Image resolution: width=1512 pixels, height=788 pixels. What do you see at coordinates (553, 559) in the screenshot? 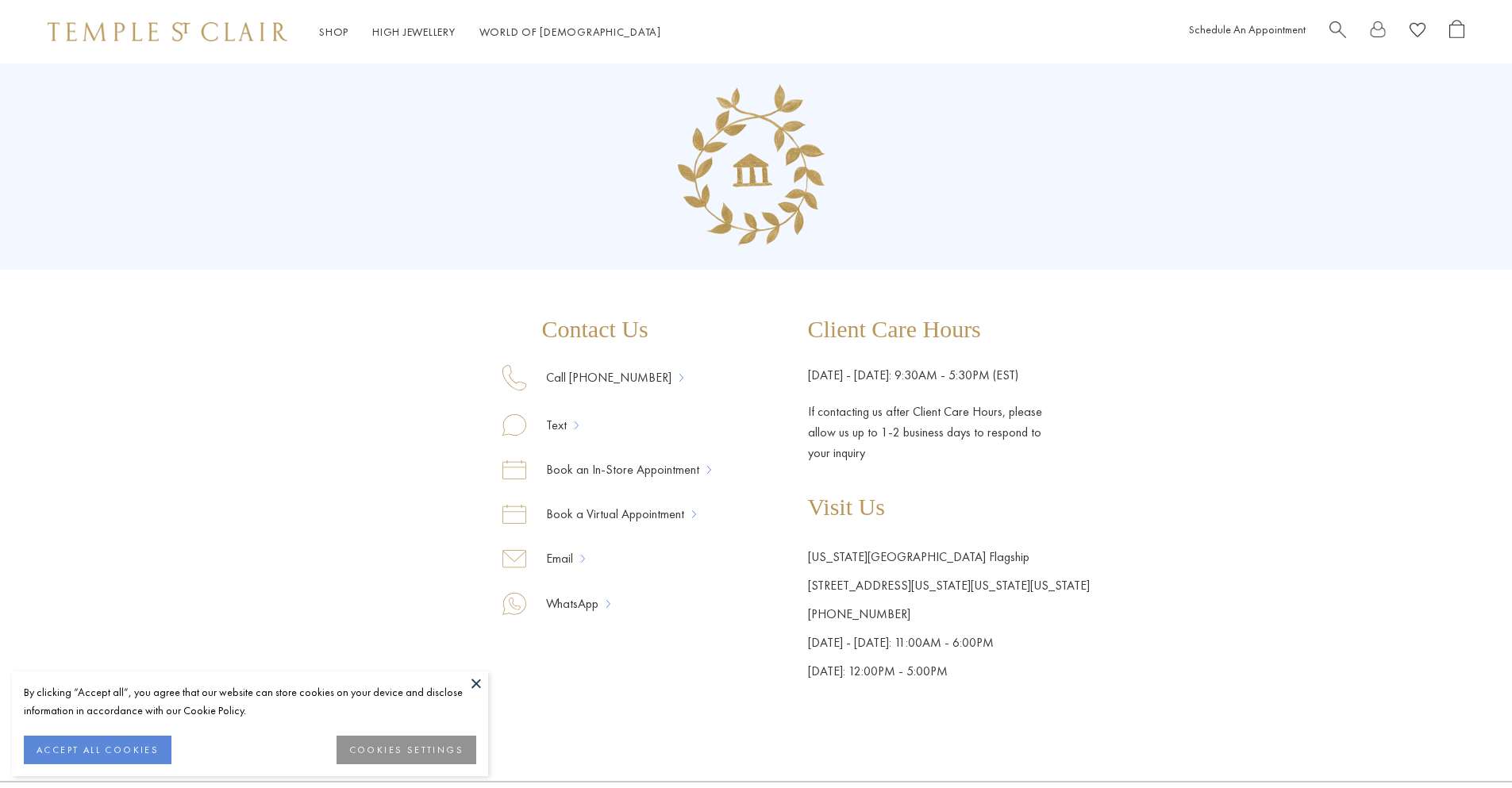
I see `a: Email` at bounding box center [553, 559].